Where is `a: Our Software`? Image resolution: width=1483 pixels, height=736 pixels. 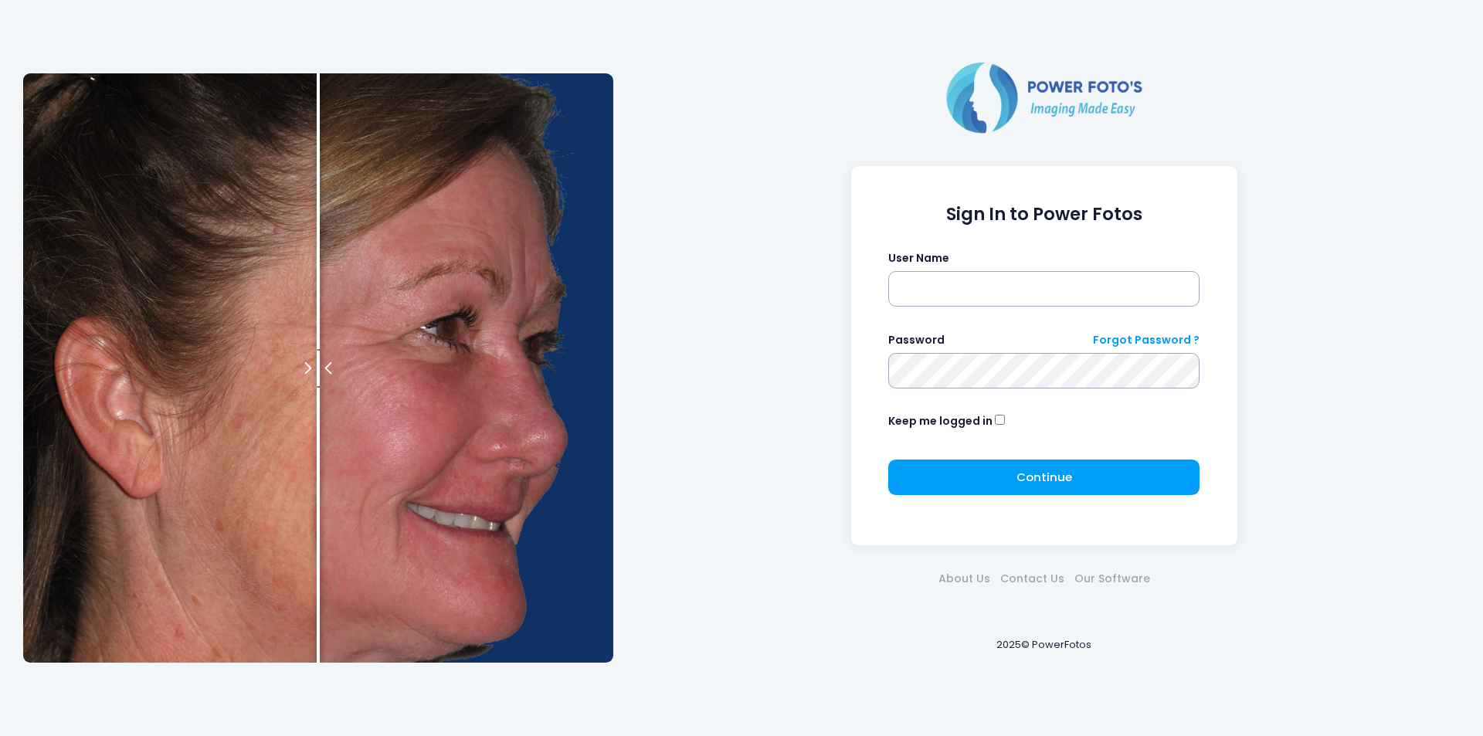
a: Our Software is located at coordinates (1112, 579).